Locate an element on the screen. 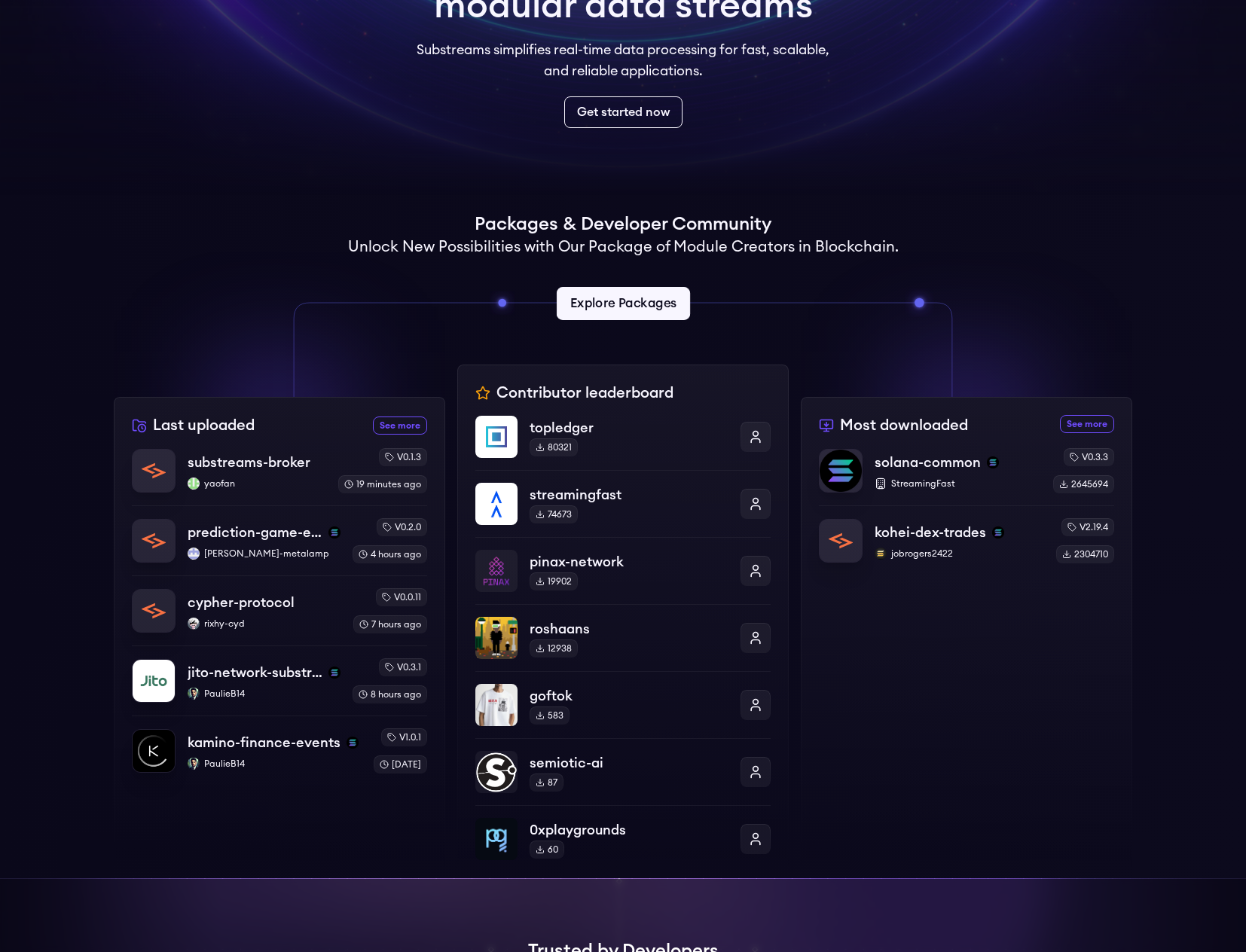 Image resolution: width=1246 pixels, height=952 pixels. img: goftok is located at coordinates (496, 705).